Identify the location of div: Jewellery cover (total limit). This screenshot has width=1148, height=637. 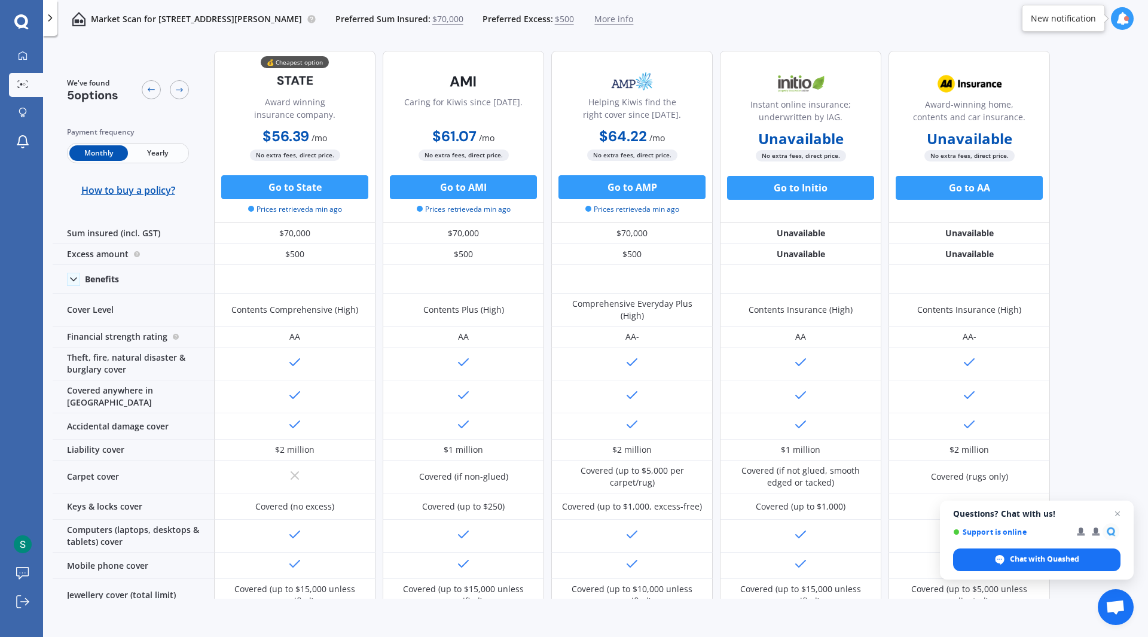
(133, 595).